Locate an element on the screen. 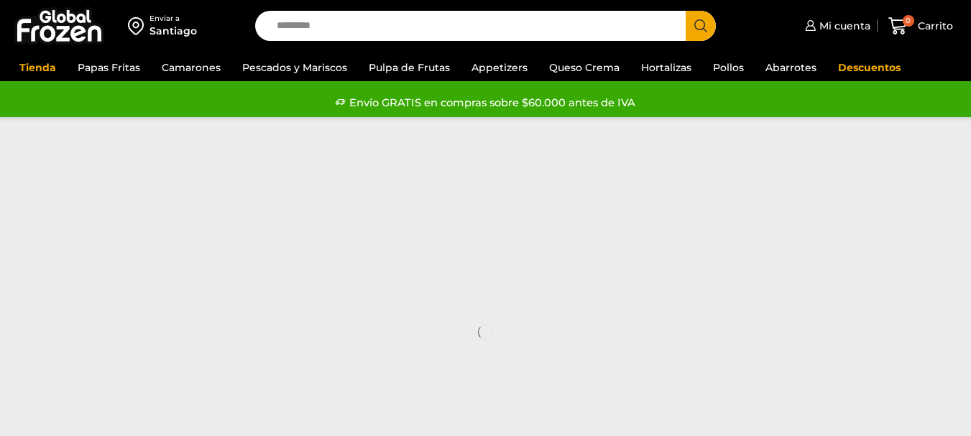  span: Mi cuenta is located at coordinates (843, 26).